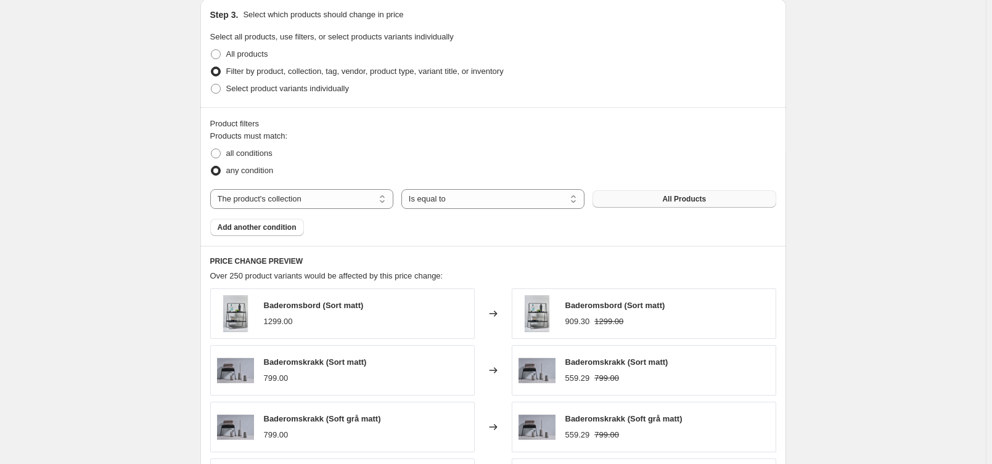  I want to click on span: Filter by product, collection, tag, vendor, product type, variant title, or inventory, so click(365, 71).